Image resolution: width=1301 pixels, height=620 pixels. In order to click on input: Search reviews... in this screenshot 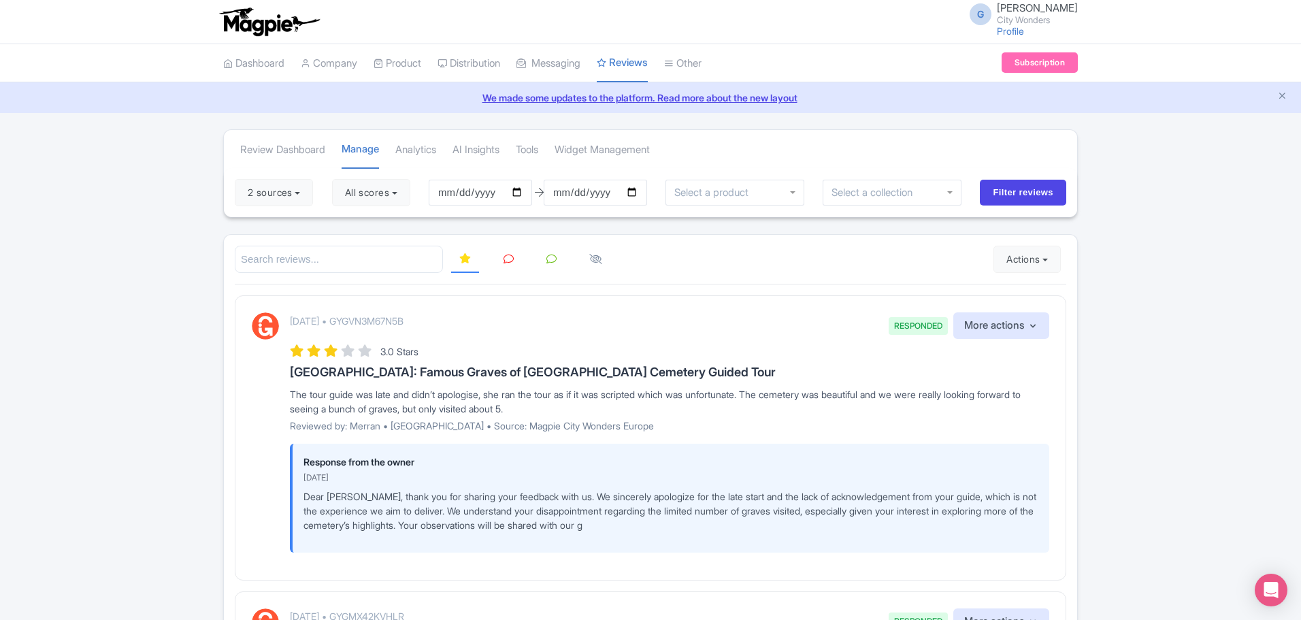, I will do `click(339, 259)`.